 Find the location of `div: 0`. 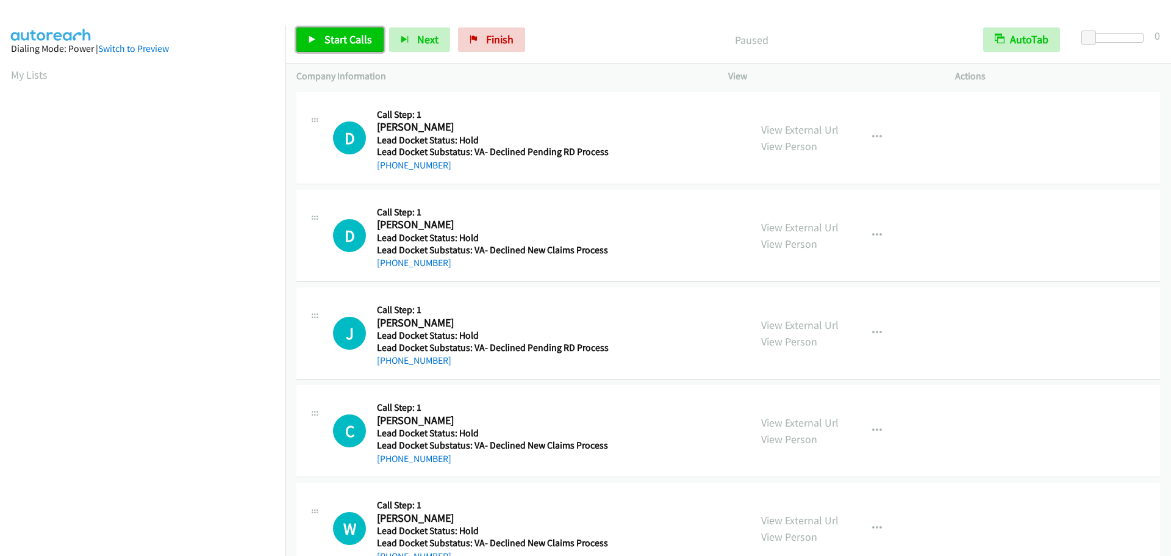

div: 0 is located at coordinates (1157, 35).